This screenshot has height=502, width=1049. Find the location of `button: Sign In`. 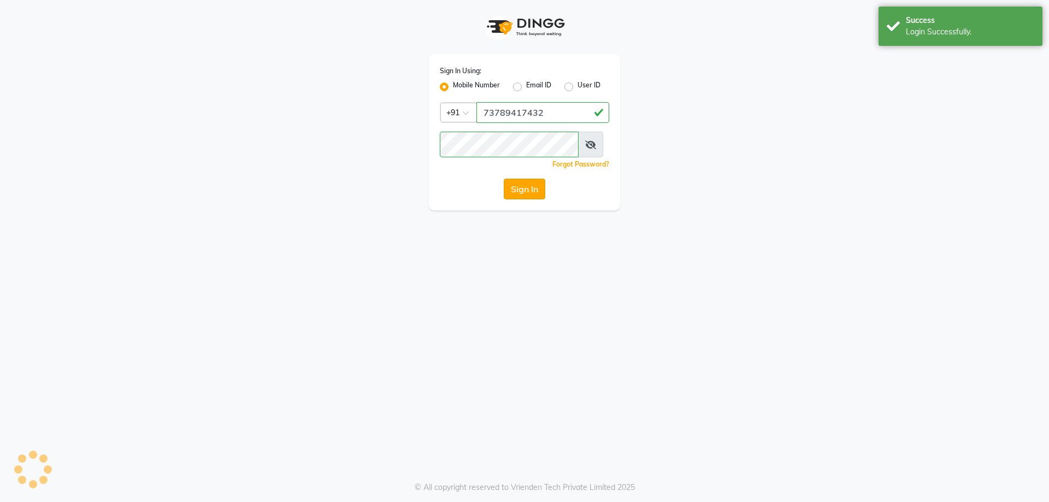

button: Sign In is located at coordinates (524, 189).